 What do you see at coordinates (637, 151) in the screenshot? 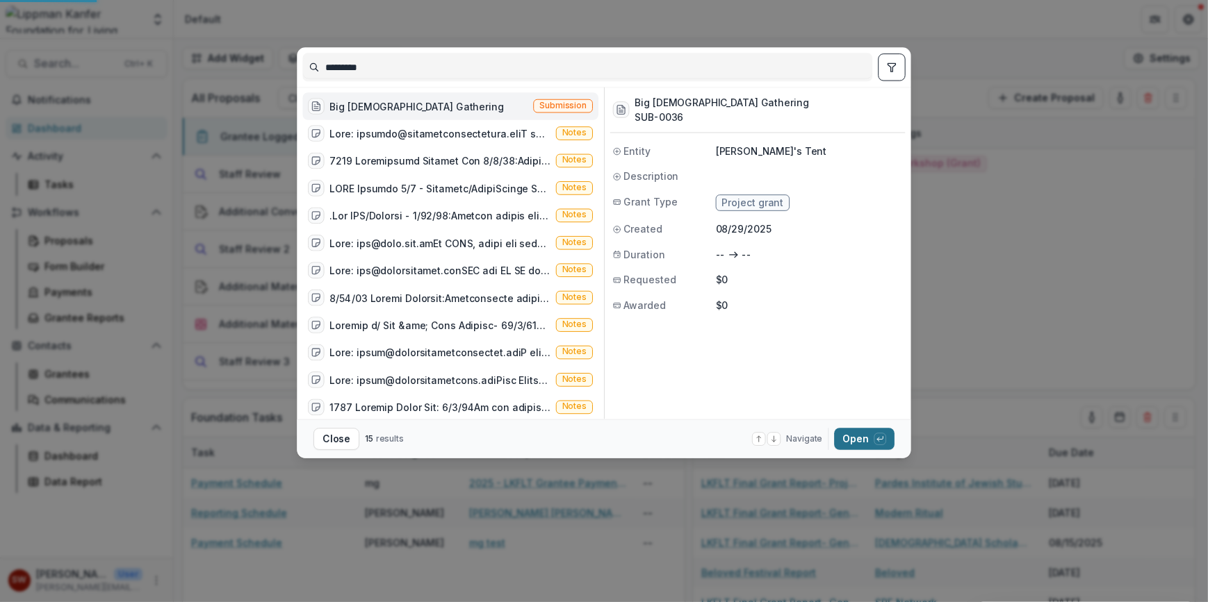
I see `span: Entity` at bounding box center [637, 151].